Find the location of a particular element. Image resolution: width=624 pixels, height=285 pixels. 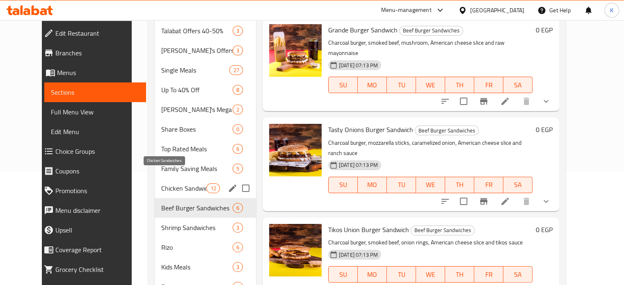

span: SA is located at coordinates (517, 184).